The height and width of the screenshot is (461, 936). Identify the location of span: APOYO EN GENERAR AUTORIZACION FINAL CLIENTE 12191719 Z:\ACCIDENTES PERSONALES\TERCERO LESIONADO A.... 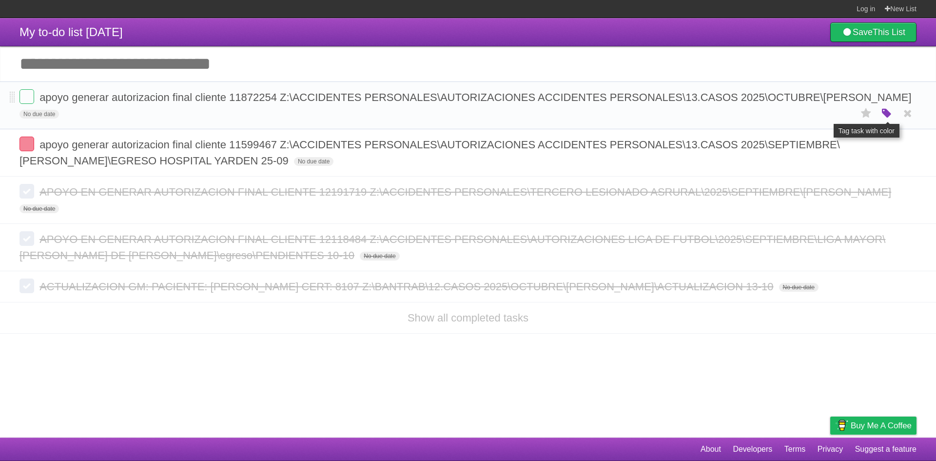
(467, 192).